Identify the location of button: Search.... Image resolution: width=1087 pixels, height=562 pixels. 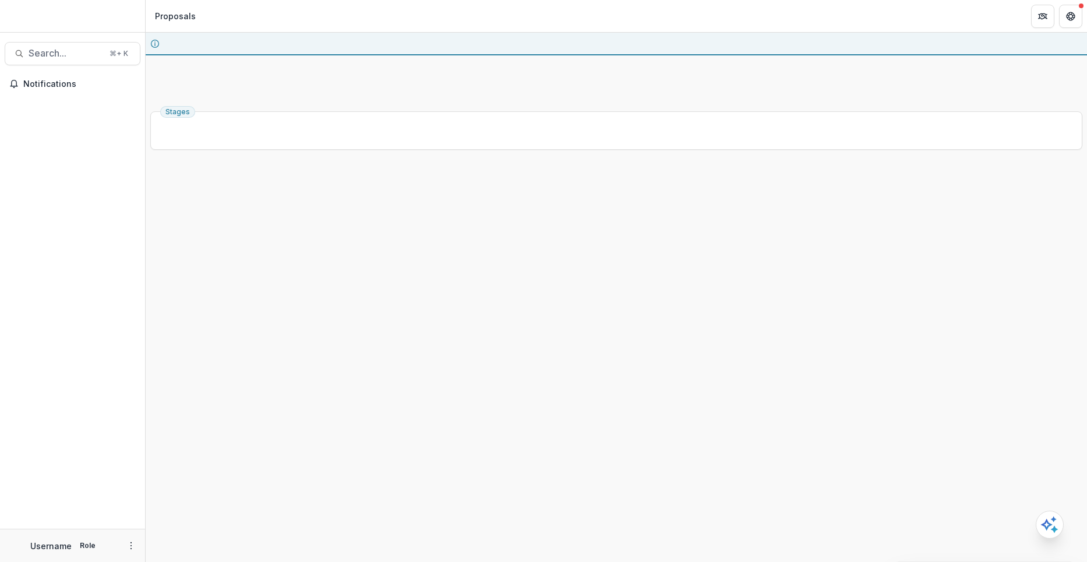
(72, 54).